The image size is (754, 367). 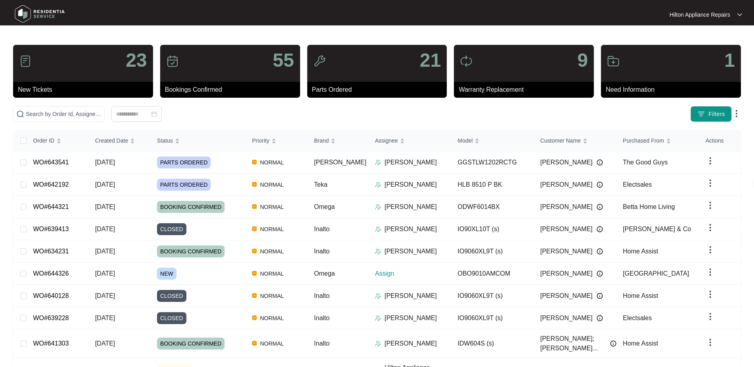 What do you see at coordinates (493, 207) in the screenshot?
I see `td: ODWF6014BX` at bounding box center [493, 207].